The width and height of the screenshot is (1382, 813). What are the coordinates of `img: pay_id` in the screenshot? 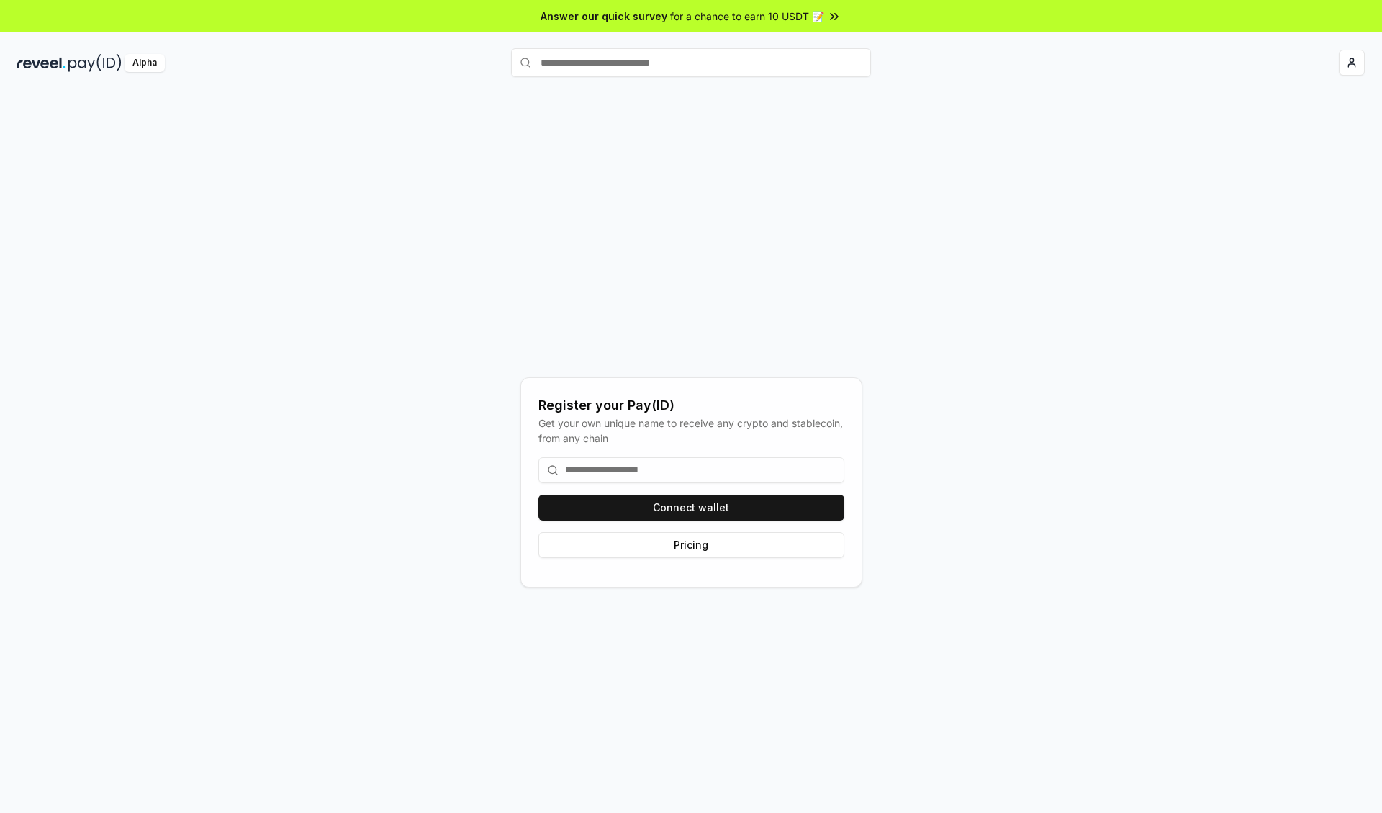 It's located at (95, 63).